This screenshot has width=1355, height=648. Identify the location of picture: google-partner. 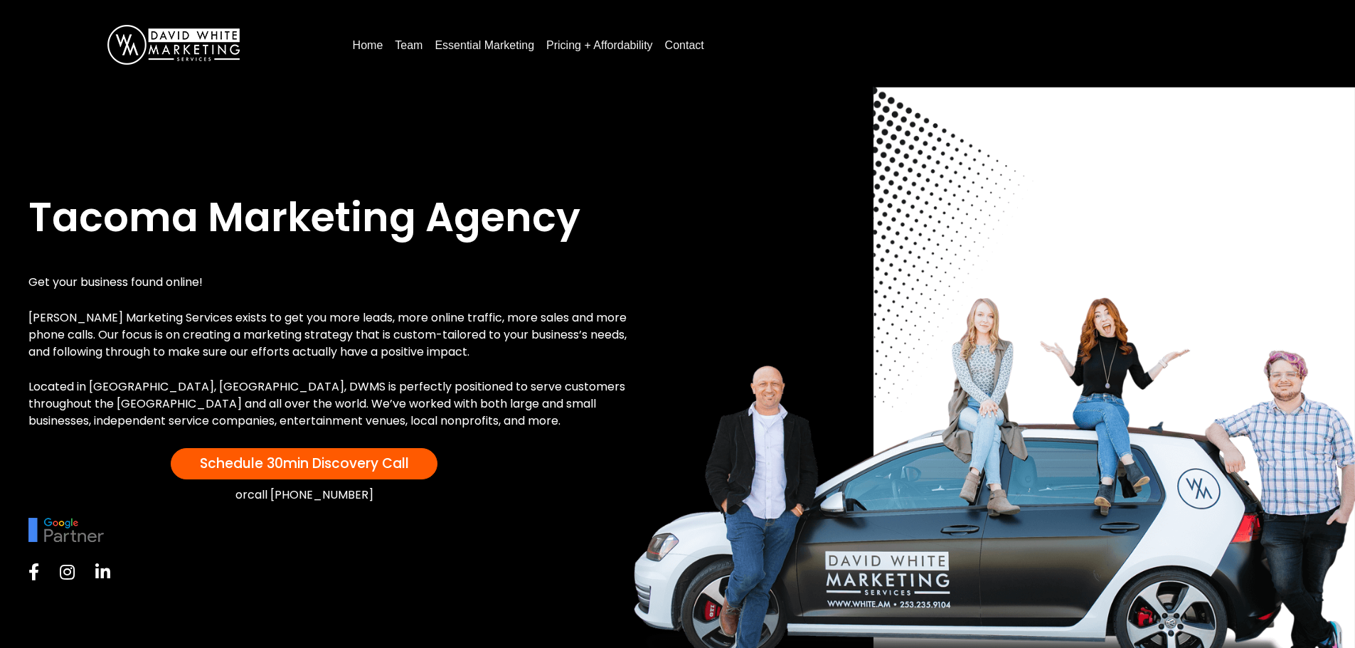
(66, 529).